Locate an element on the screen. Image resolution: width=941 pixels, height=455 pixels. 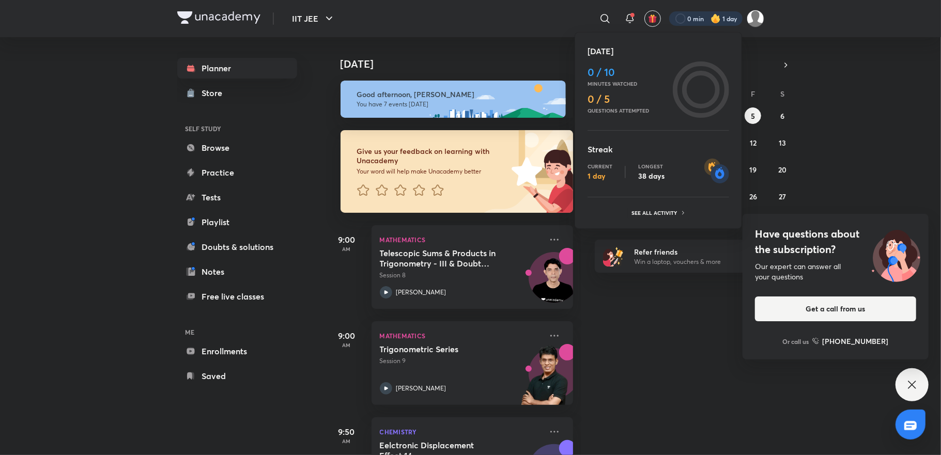
h5: Streak is located at coordinates (658, 149).